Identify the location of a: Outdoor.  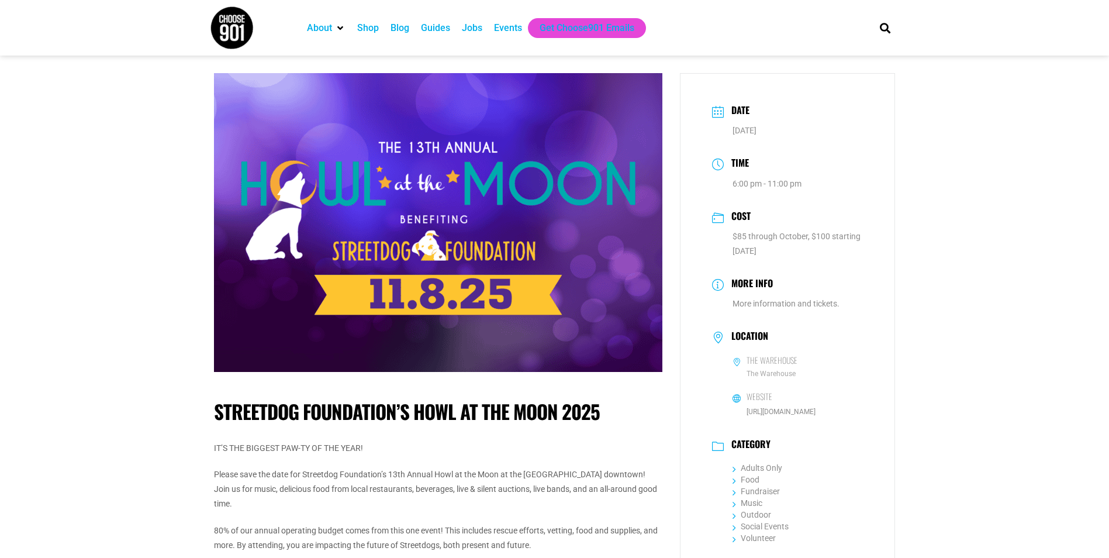
(752, 515).